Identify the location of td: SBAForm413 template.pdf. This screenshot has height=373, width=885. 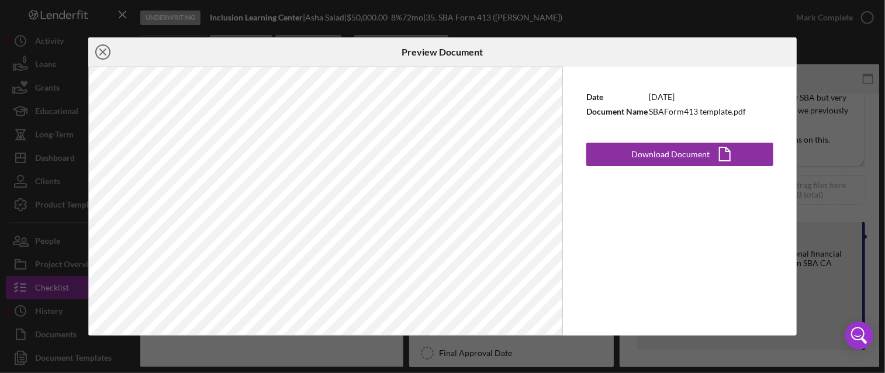
(698, 112).